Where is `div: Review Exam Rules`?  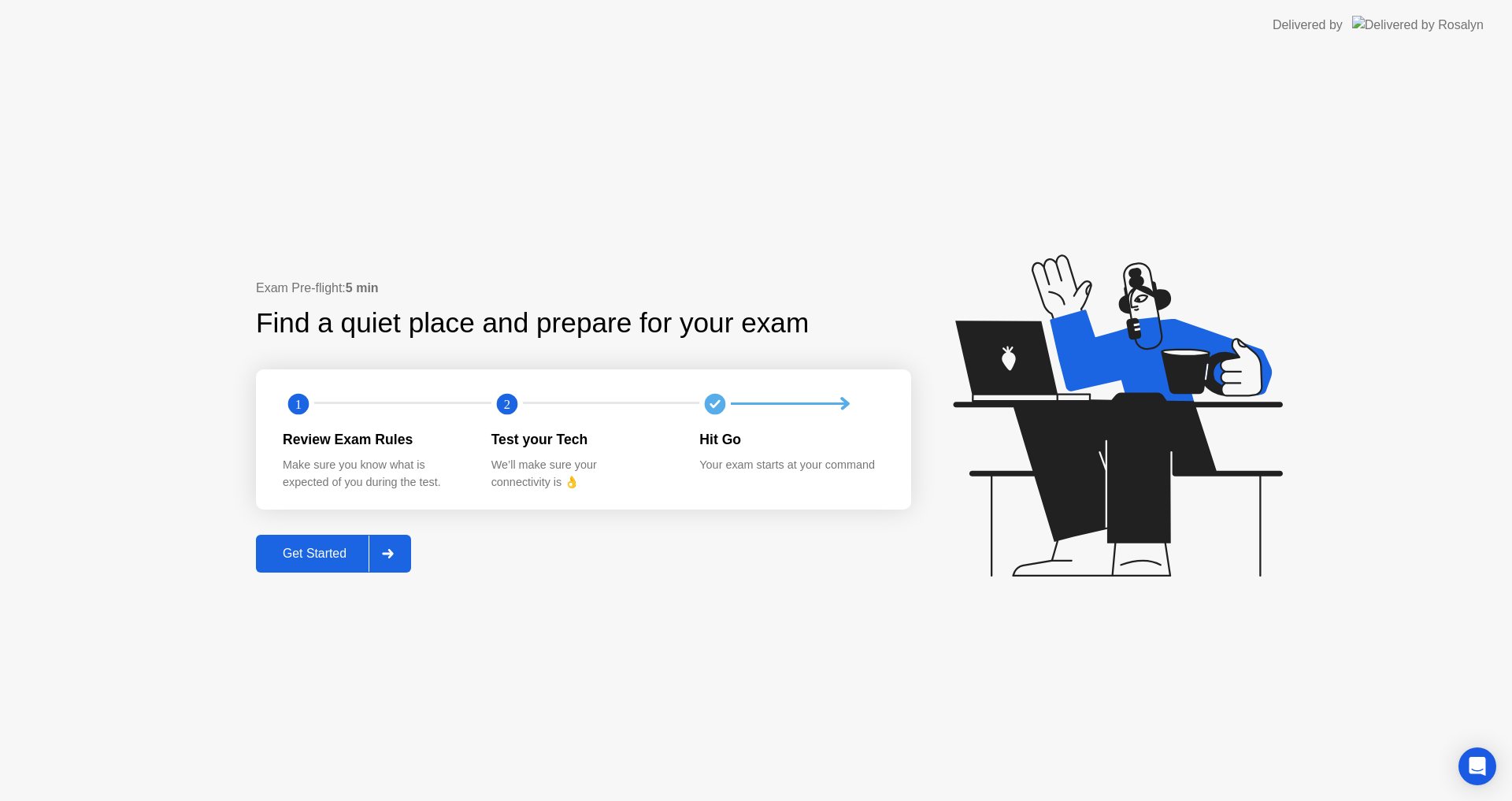 div: Review Exam Rules is located at coordinates (374, 439).